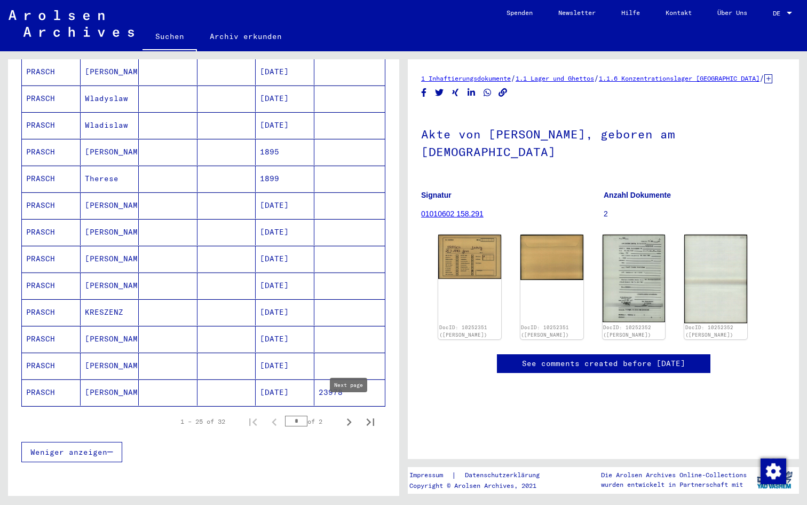  I want to click on button: First page, so click(253, 421).